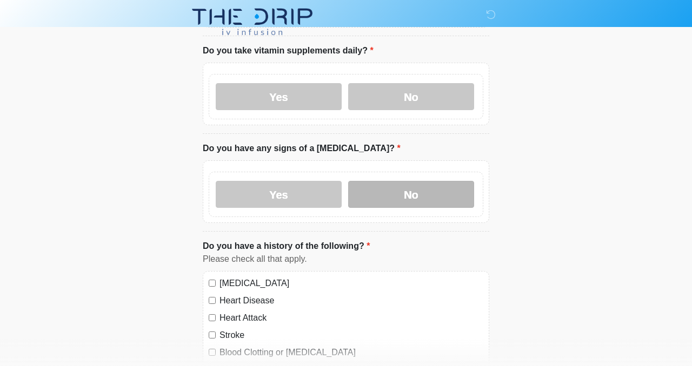 The image size is (692, 366). I want to click on label: Stroke, so click(351, 336).